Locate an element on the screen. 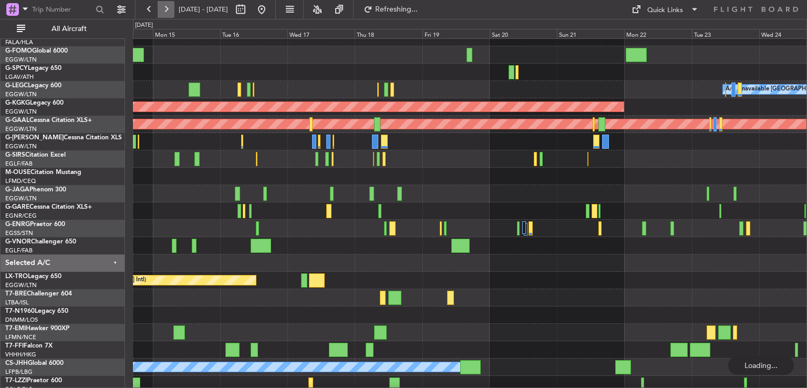 The image size is (807, 388). span: G-JAGA is located at coordinates (17, 190).